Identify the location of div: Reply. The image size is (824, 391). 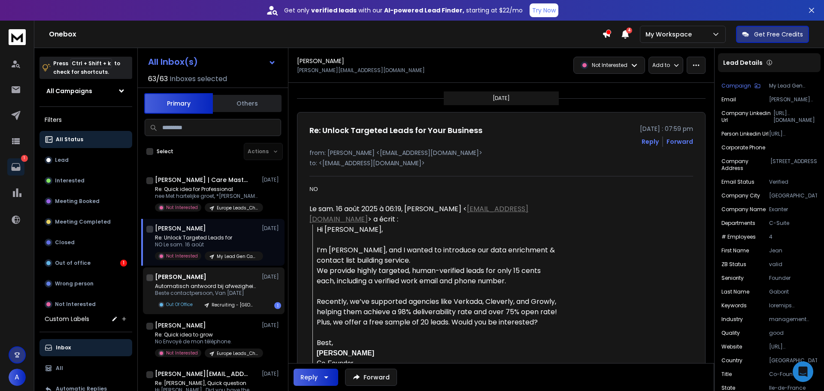
(309, 377).